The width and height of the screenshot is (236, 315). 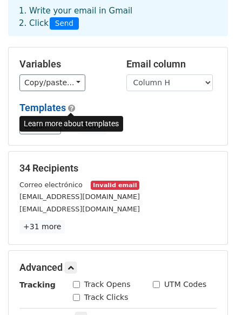 What do you see at coordinates (209, 289) in the screenshot?
I see `div: Widget de chat` at bounding box center [209, 289].